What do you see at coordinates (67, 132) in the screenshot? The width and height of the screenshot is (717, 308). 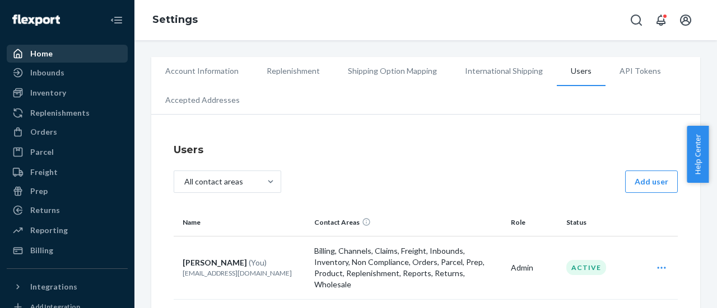 I see `a: Orders` at bounding box center [67, 132].